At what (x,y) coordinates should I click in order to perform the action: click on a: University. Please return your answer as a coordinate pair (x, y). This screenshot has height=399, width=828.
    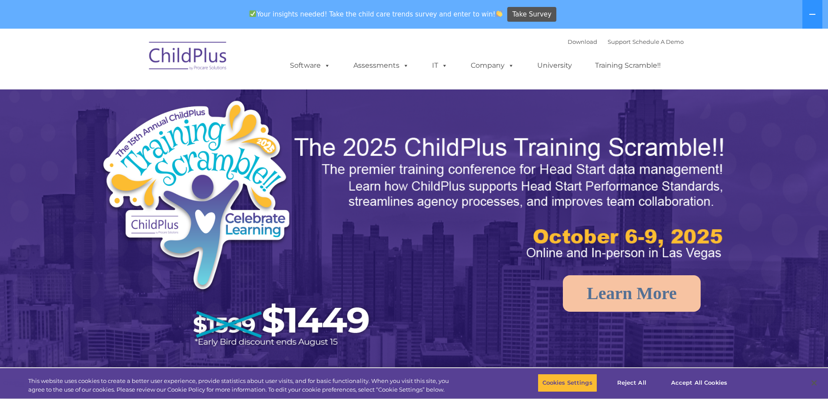
    Looking at the image, I should click on (555, 66).